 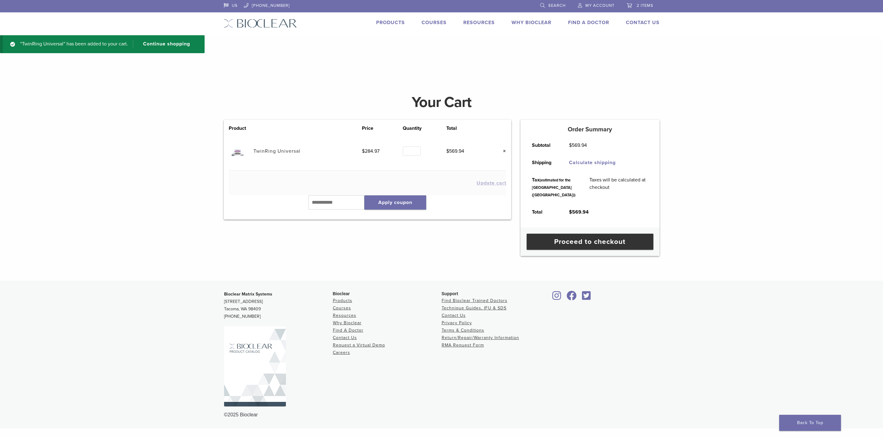 What do you see at coordinates (544, 145) in the screenshot?
I see `th: Subtotal` at bounding box center [544, 145].